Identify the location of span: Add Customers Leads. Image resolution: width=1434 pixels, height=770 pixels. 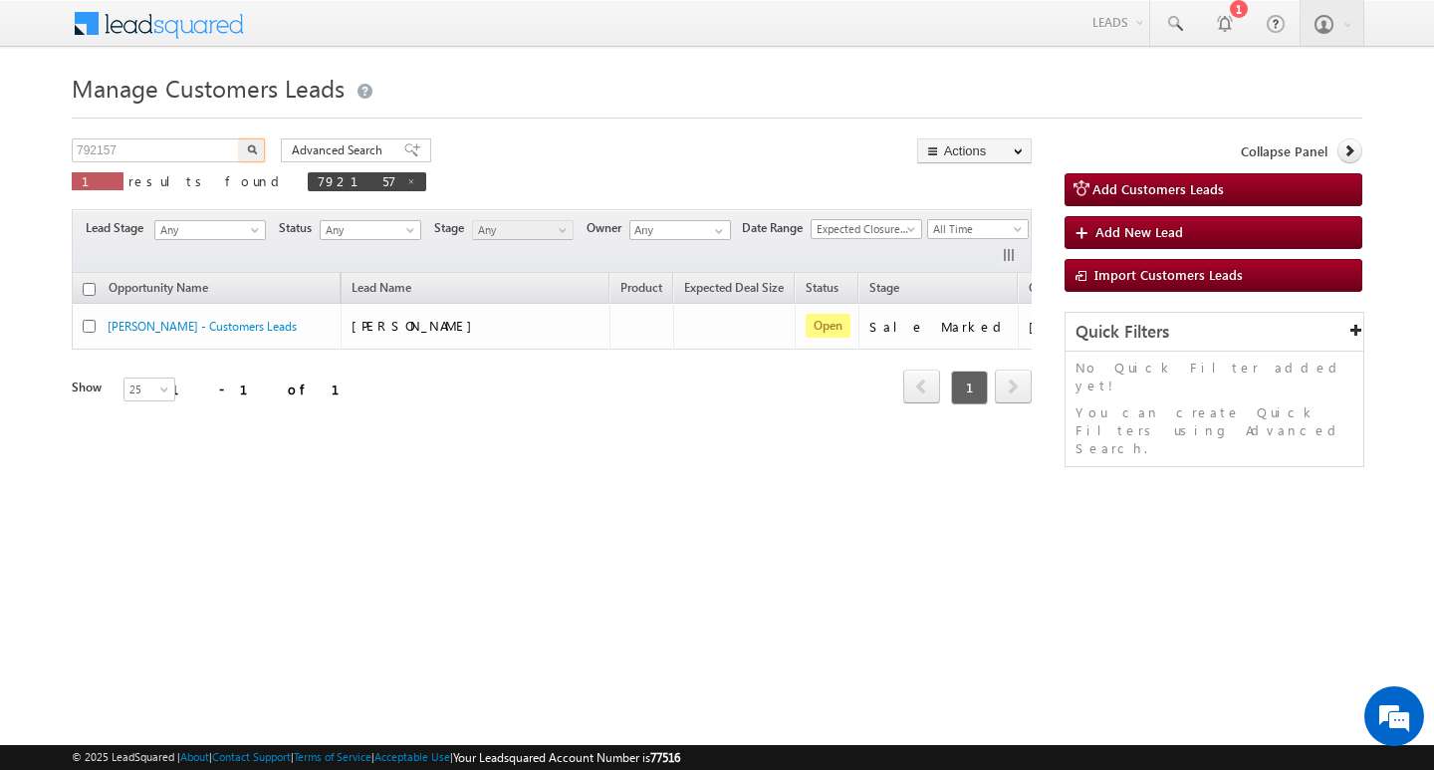
(1158, 188).